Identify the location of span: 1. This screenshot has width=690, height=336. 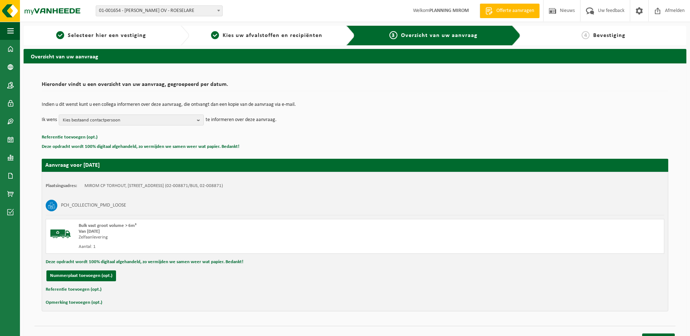
(60, 35).